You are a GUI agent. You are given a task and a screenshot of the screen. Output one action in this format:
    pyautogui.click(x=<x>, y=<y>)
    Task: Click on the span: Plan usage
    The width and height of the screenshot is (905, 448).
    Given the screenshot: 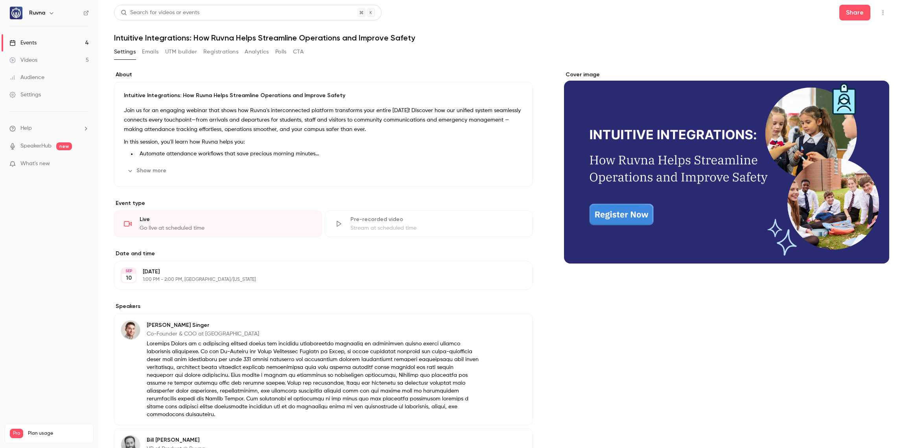 What is the action you would take?
    pyautogui.click(x=58, y=433)
    